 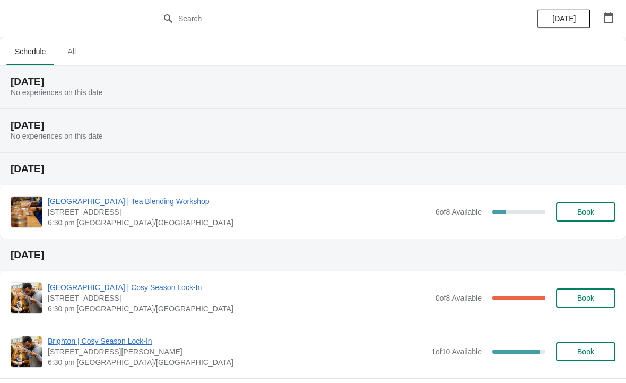 I want to click on img: Brighton Beach | Cosy Season Lock-In | 38-39 Kings Road Arches, Brighton, BN1 2LN | 6:30 pm Europ..., so click(x=27, y=298).